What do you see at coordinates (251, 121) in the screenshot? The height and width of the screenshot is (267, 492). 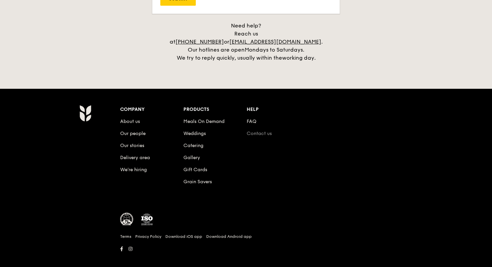 I see `a: FAQ` at bounding box center [251, 121].